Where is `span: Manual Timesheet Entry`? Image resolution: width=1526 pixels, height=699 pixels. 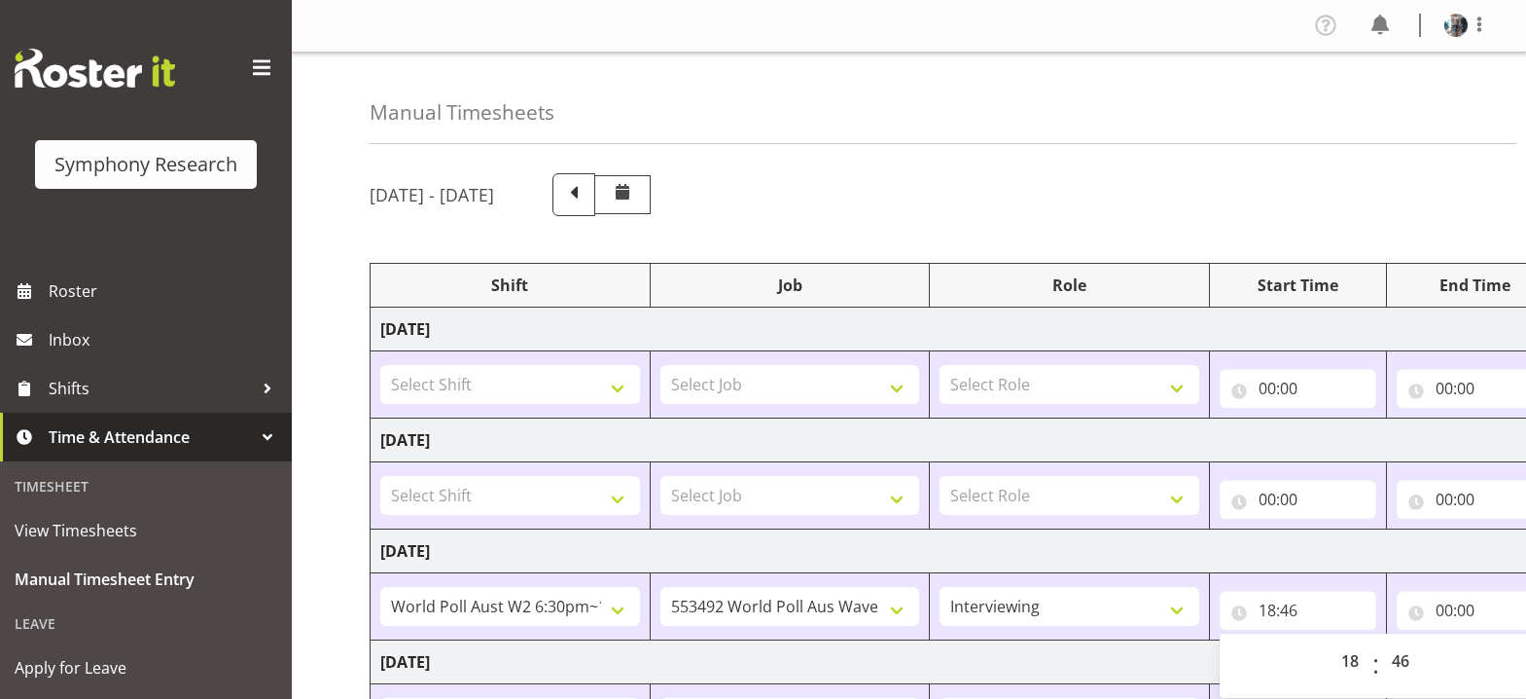
span: Manual Timesheet Entry is located at coordinates (146, 579).